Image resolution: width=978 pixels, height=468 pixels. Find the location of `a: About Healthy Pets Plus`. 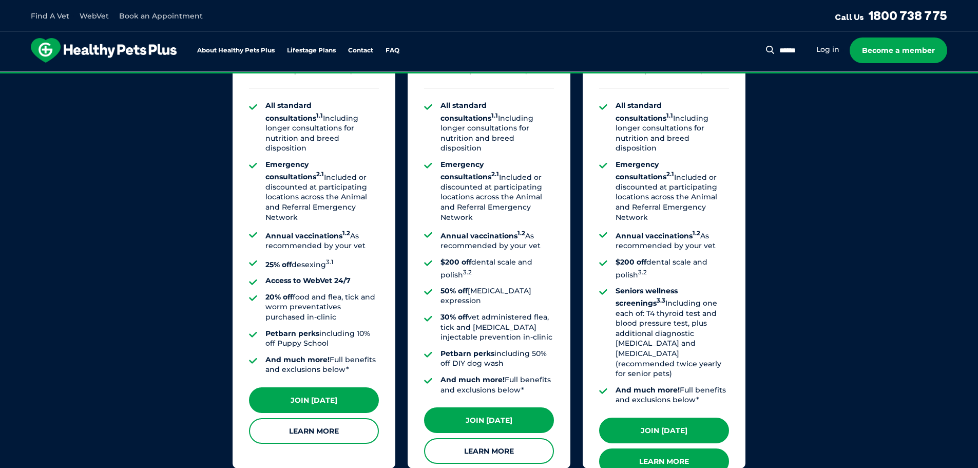

a: About Healthy Pets Plus is located at coordinates (236, 50).